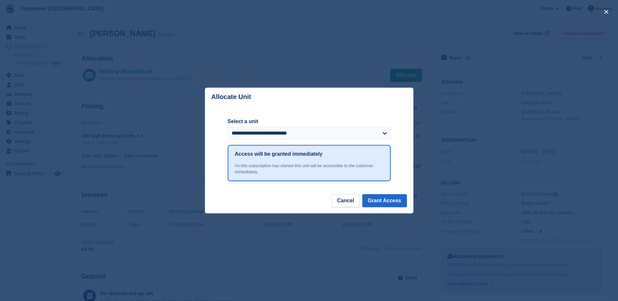 This screenshot has height=301, width=618. I want to click on p: Allocate Unit, so click(231, 97).